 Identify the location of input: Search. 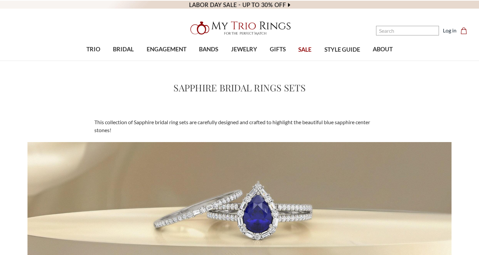
(407, 30).